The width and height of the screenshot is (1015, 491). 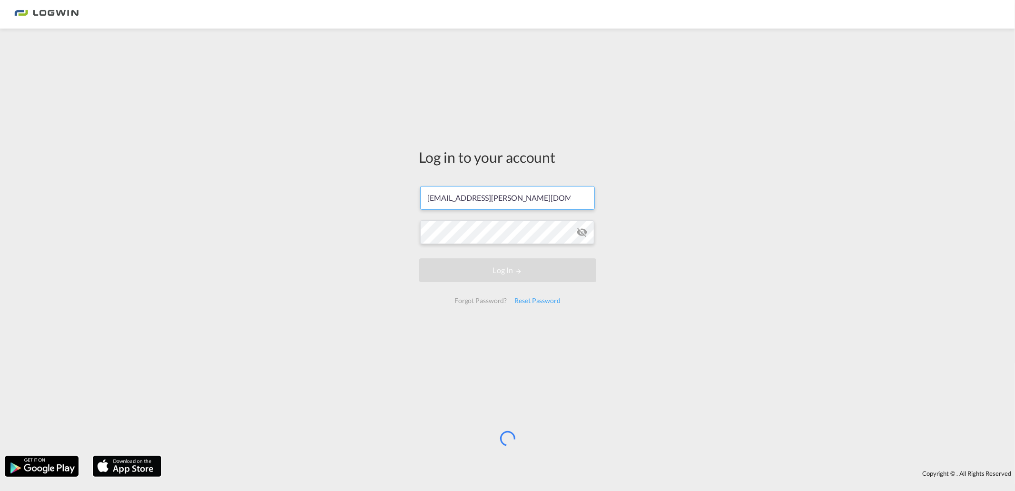 I want to click on div: Copyright © . All Rights Reserved, so click(x=590, y=473).